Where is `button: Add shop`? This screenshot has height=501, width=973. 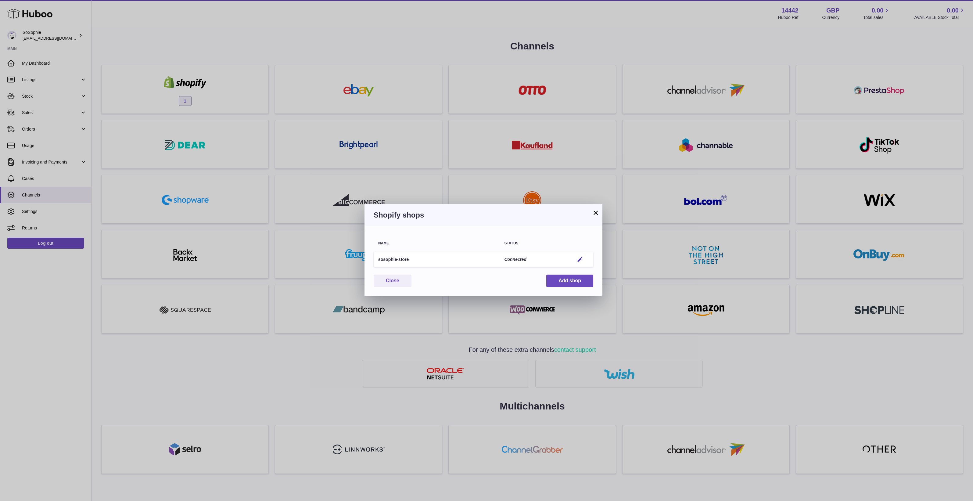
button: Add shop is located at coordinates (570, 281).